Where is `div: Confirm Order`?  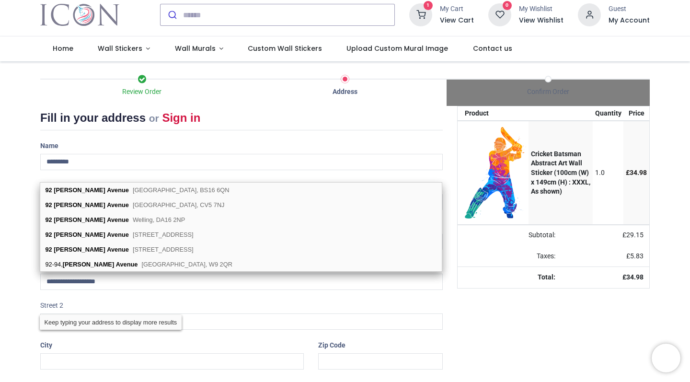 div: Confirm Order is located at coordinates (548, 92).